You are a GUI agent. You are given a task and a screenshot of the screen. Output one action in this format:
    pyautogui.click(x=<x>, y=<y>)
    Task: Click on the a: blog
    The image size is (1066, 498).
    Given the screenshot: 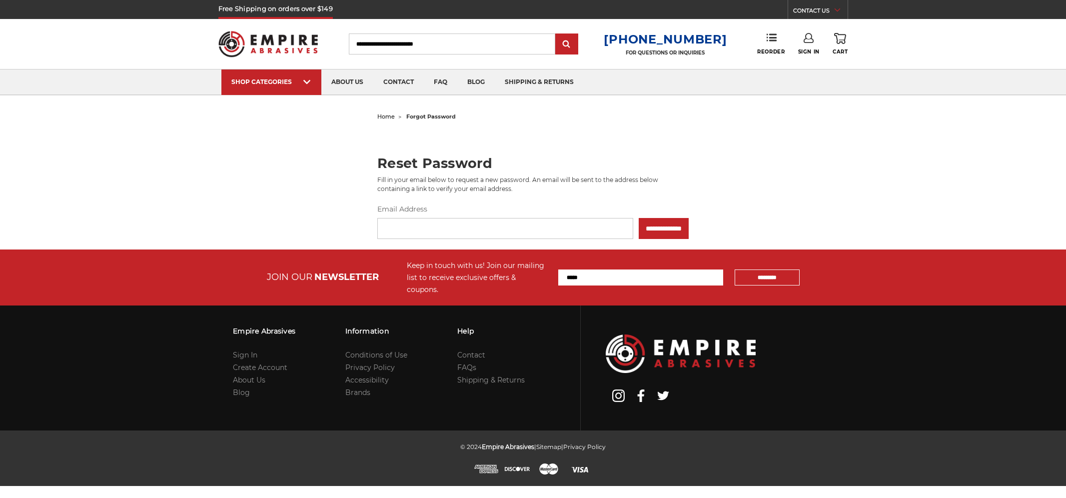 What is the action you would take?
    pyautogui.click(x=476, y=82)
    